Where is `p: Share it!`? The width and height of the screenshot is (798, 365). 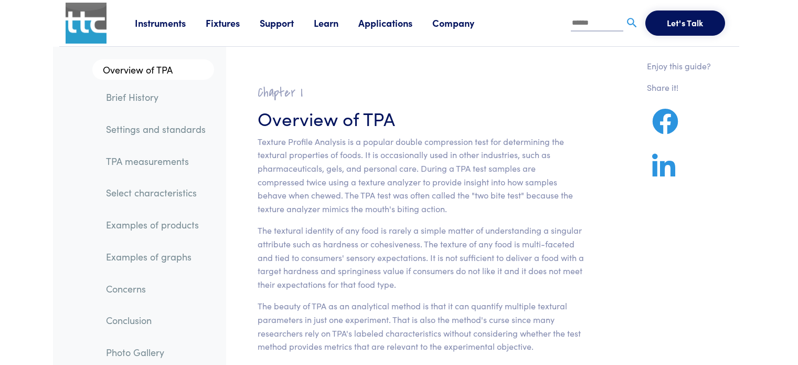 p: Share it! is located at coordinates (679, 88).